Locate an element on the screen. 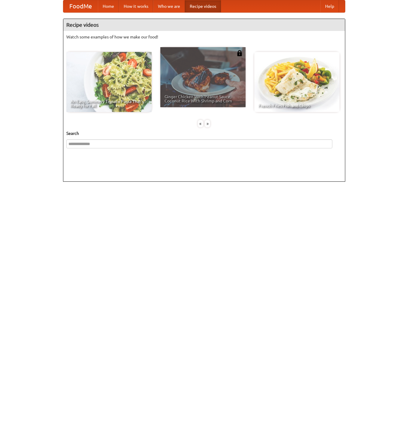 This screenshot has height=425, width=408. a: Who we are is located at coordinates (169, 6).